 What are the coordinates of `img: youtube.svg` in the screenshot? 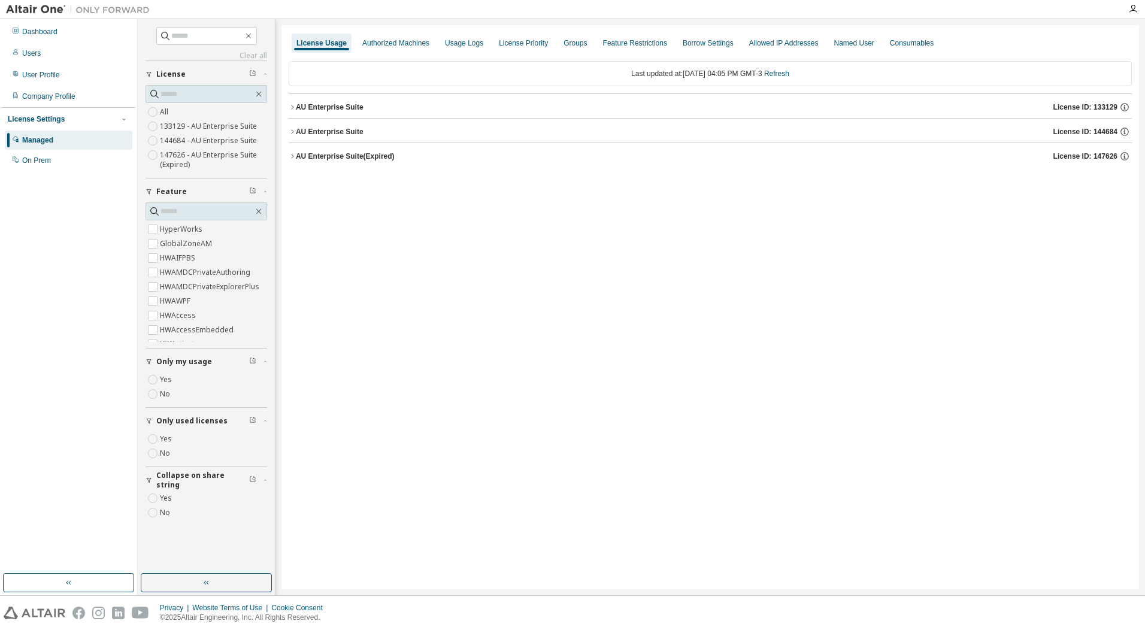 It's located at (140, 613).